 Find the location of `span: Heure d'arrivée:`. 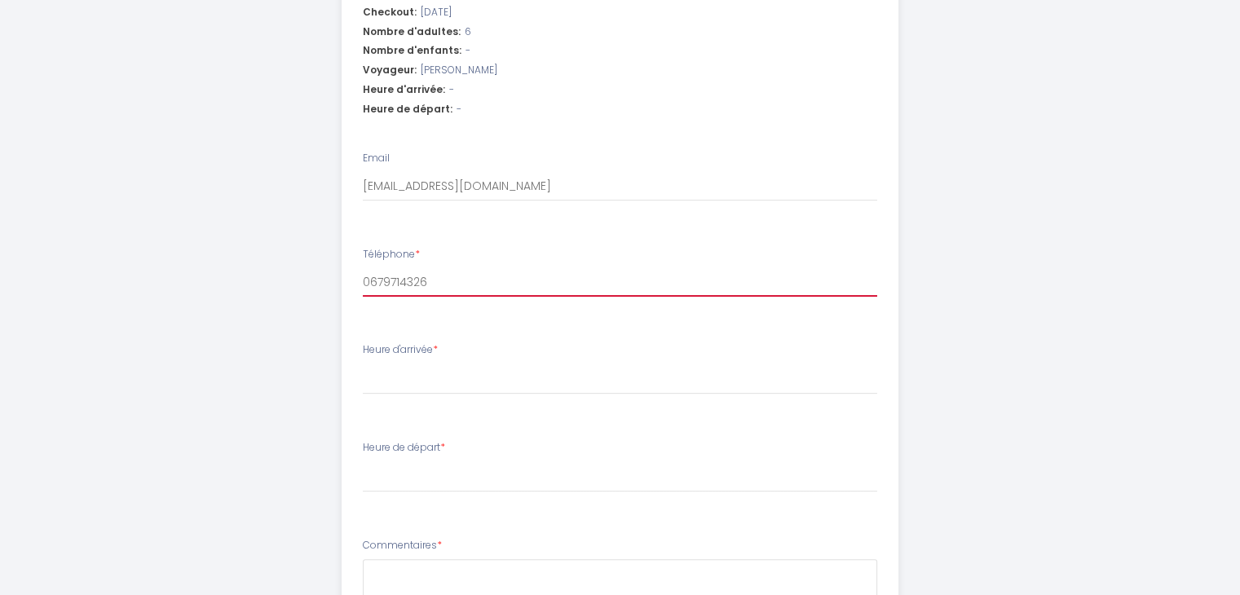

span: Heure d'arrivée: is located at coordinates (404, 90).